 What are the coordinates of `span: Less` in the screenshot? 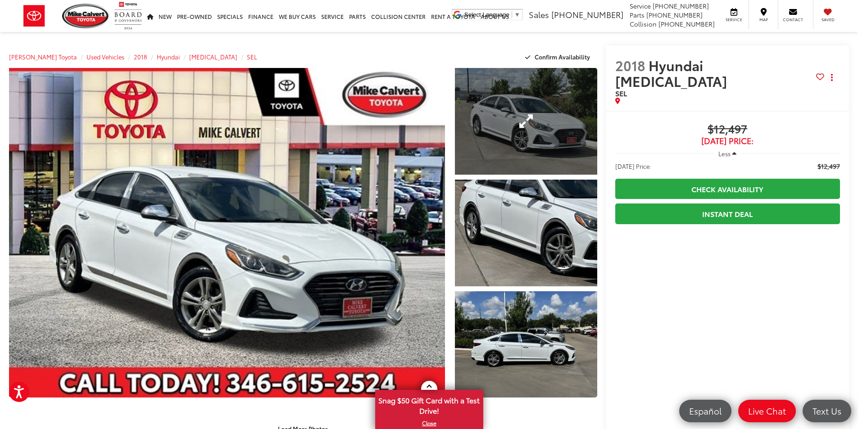 It's located at (724, 154).